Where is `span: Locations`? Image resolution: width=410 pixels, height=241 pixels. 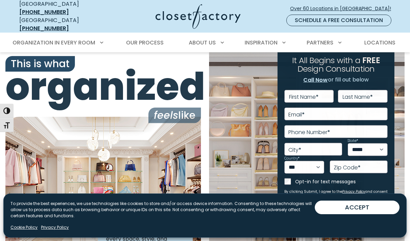
span: Locations is located at coordinates (380, 42).